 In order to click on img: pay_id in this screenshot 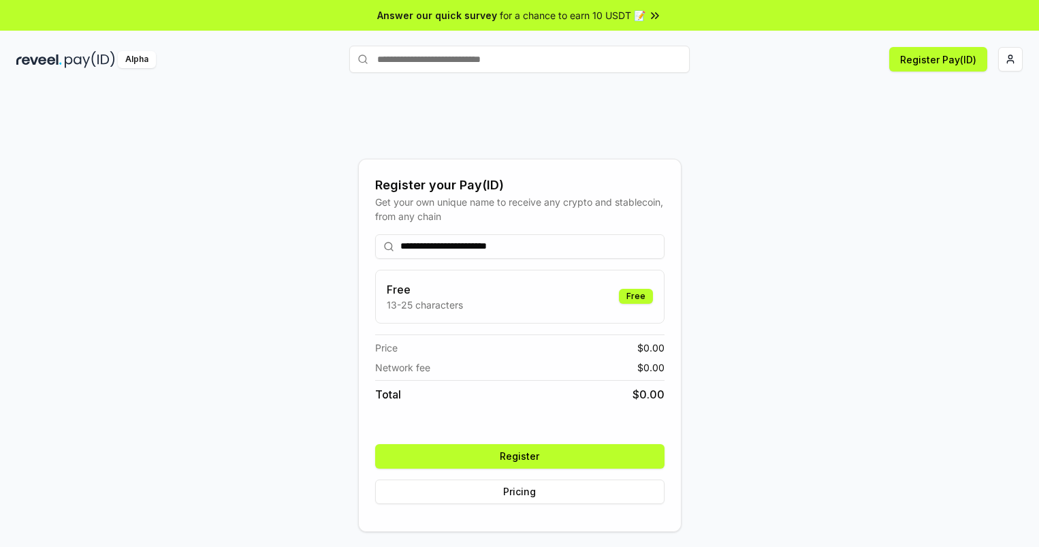, I will do `click(90, 59)`.